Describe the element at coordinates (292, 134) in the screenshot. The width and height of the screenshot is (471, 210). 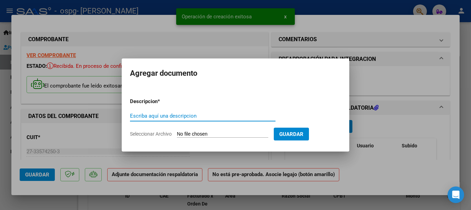
I see `button: Guardar` at that location.